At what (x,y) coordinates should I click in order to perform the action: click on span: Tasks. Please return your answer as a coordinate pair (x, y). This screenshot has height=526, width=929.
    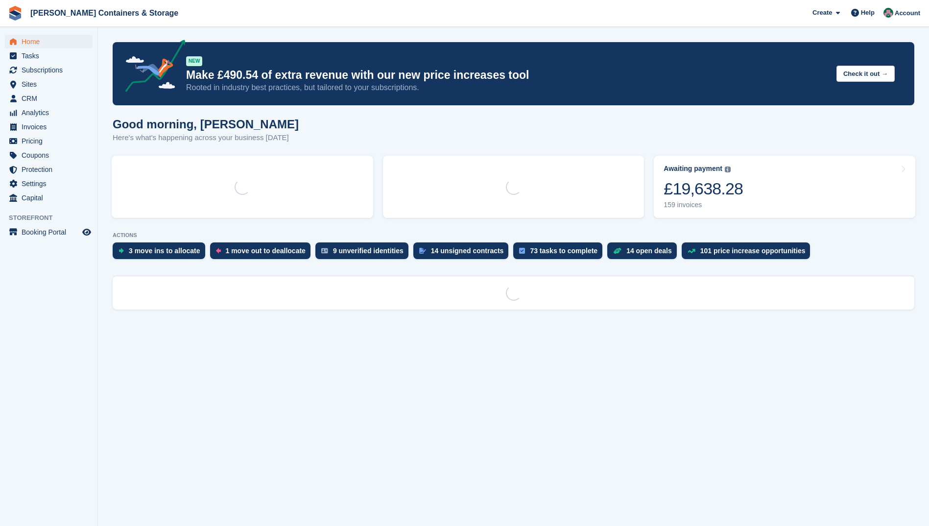
    Looking at the image, I should click on (51, 56).